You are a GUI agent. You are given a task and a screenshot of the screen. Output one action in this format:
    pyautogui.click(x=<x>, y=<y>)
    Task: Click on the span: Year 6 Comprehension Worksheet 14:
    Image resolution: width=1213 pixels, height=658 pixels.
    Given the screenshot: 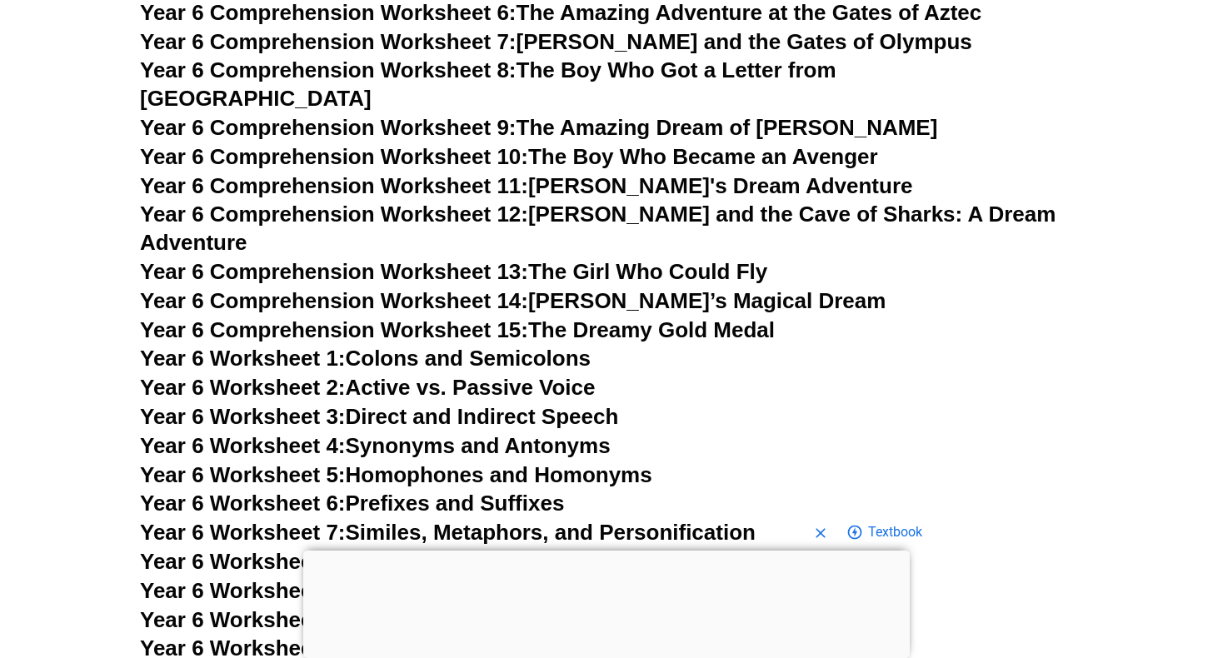 What is the action you would take?
    pyautogui.click(x=334, y=301)
    